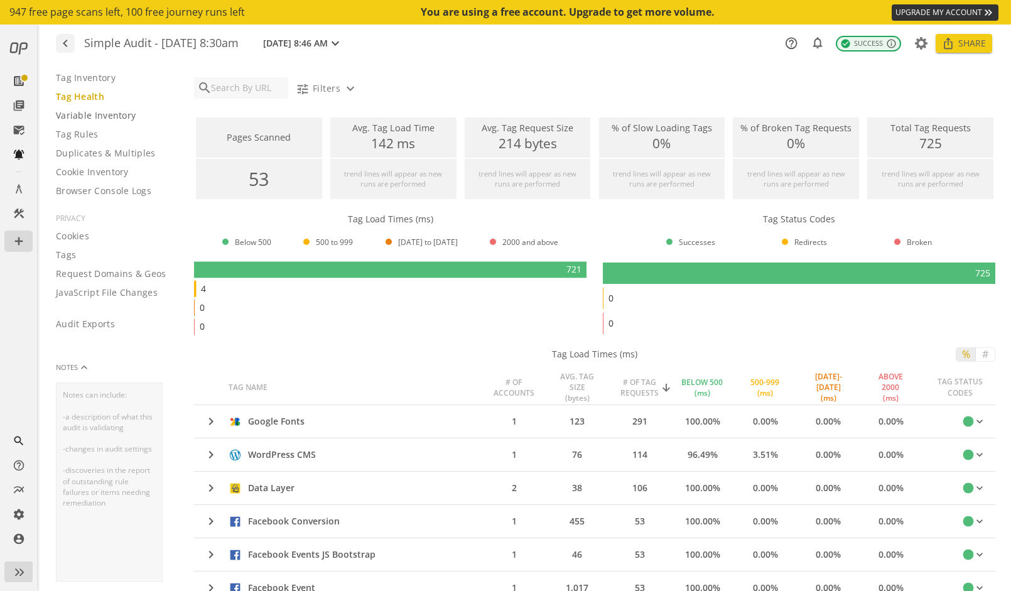  I want to click on img: 1167.svg, so click(235, 421).